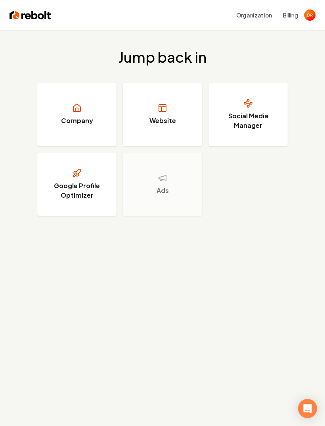 The width and height of the screenshot is (325, 426). Describe the element at coordinates (308, 408) in the screenshot. I see `div: Open Intercom Messenger` at that location.